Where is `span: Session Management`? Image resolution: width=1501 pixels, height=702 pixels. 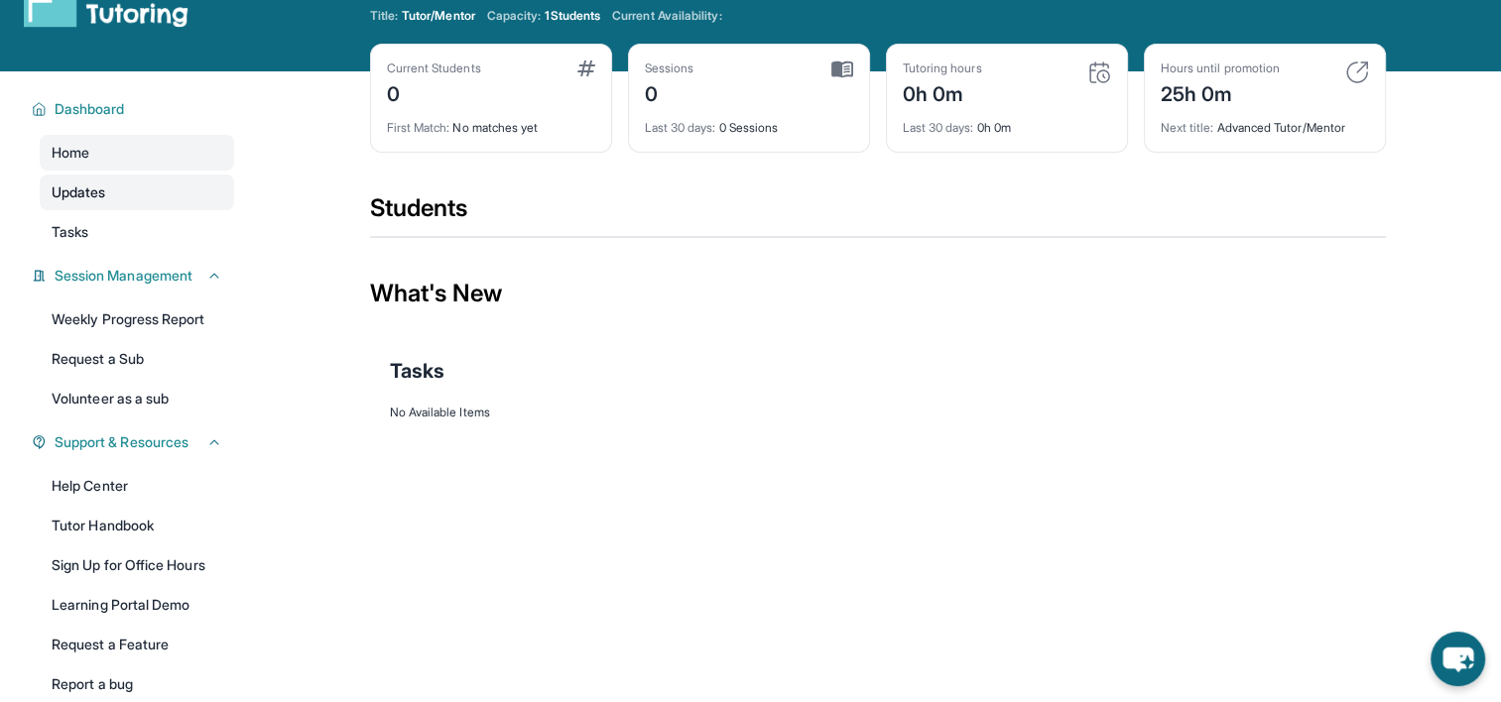
span: Session Management is located at coordinates (123, 276).